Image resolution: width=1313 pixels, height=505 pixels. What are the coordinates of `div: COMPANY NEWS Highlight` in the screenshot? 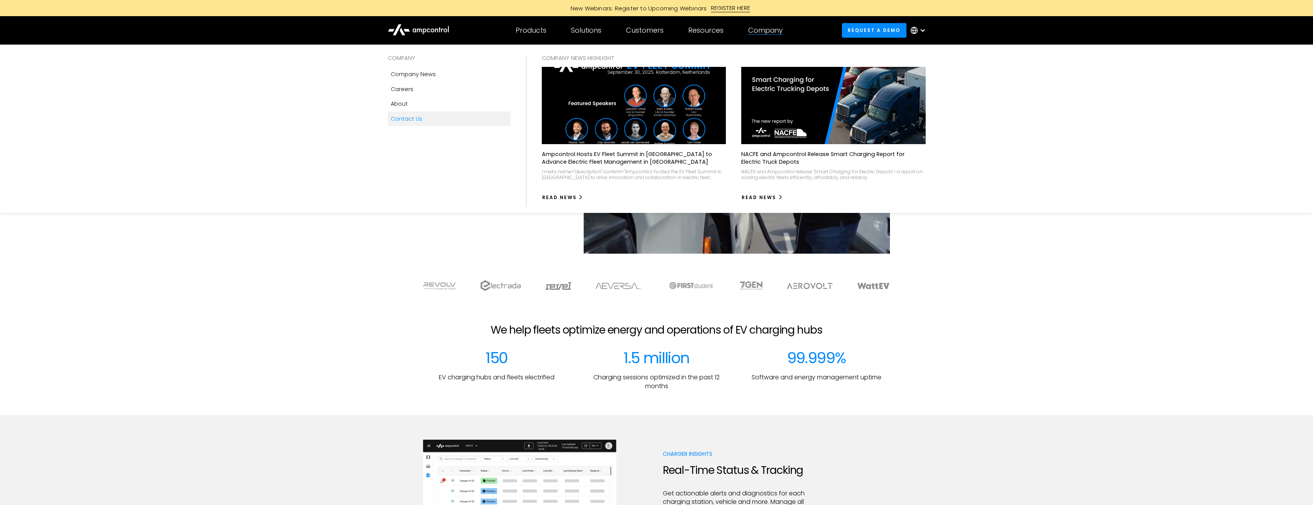 It's located at (734, 58).